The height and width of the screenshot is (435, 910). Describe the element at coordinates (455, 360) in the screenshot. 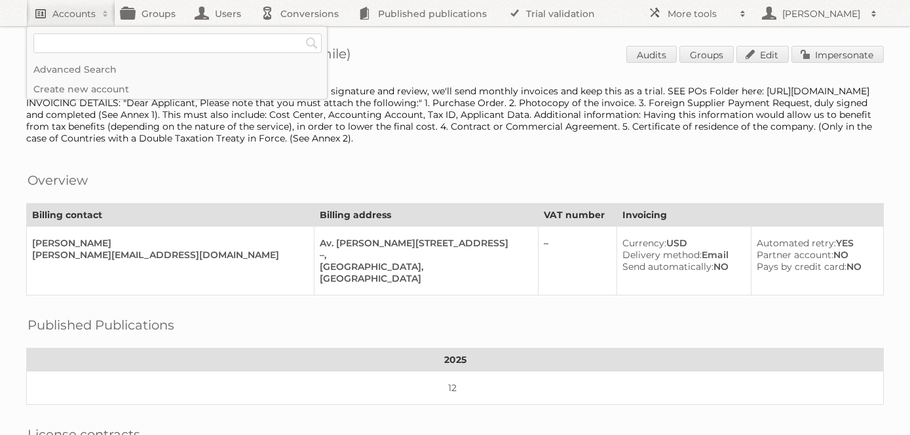

I see `th: 2025` at that location.